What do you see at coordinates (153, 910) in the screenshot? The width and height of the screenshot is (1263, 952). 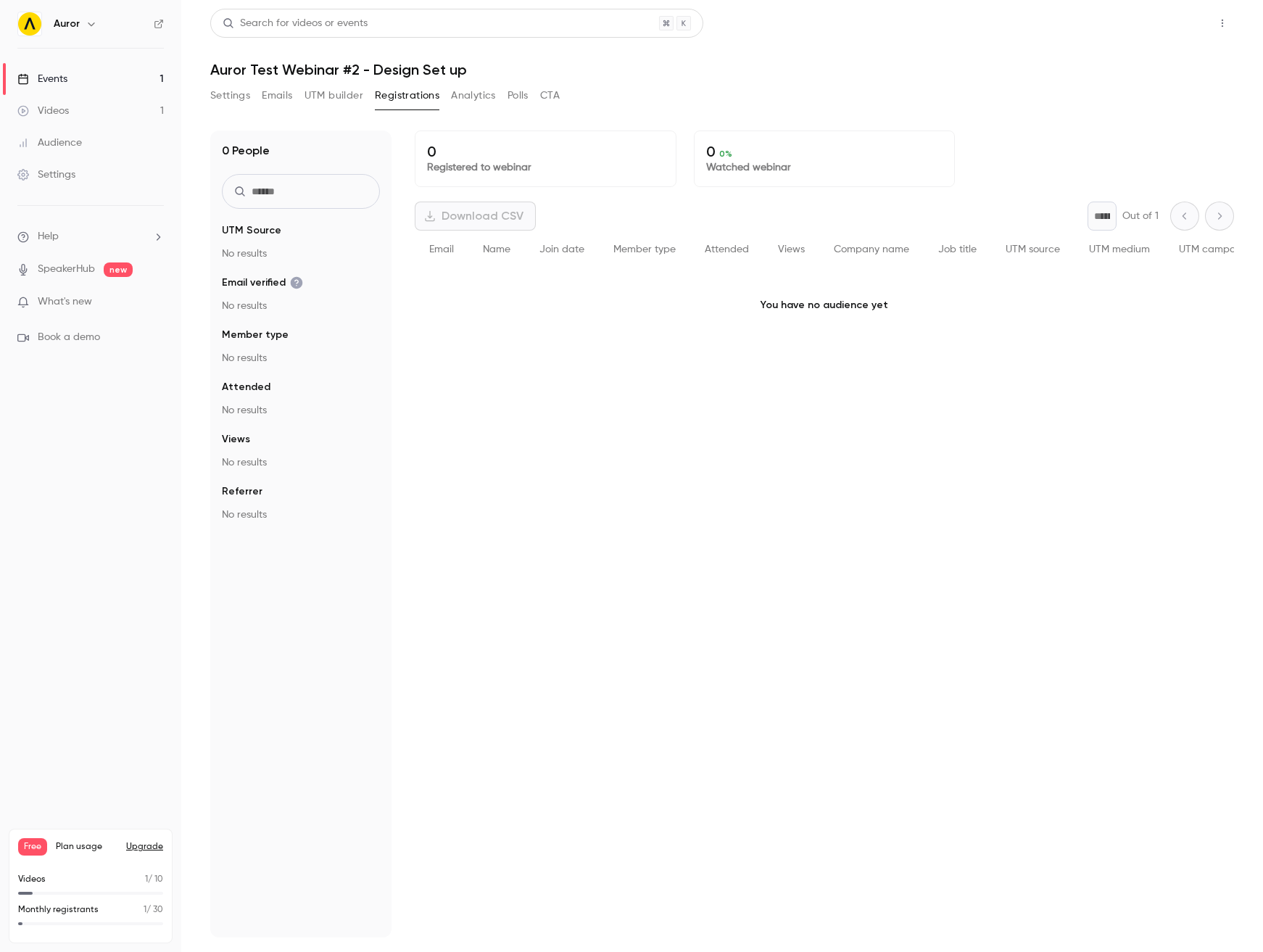 I see `p: / 30` at bounding box center [153, 910].